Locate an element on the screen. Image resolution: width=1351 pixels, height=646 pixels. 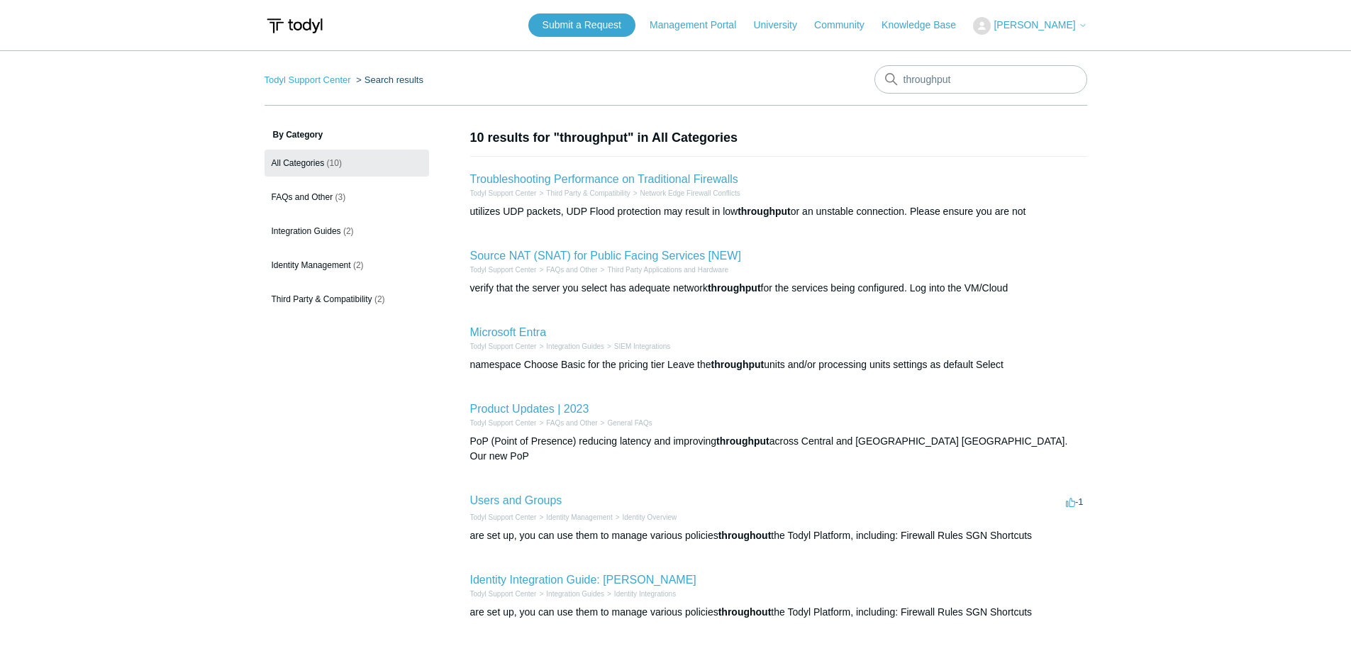
div: utilizes UDP packets, UDP Flood protection may result in low or an unstable connection. Please en... is located at coordinates (779, 211).